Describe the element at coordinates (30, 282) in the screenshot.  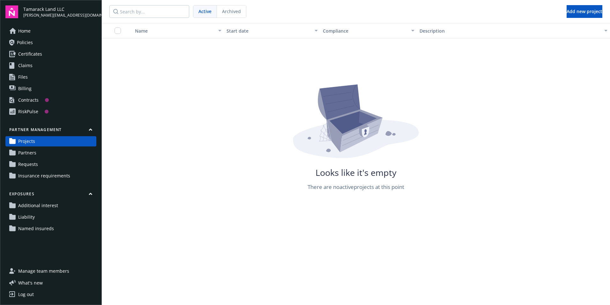
I see `span: What ' s new` at that location.